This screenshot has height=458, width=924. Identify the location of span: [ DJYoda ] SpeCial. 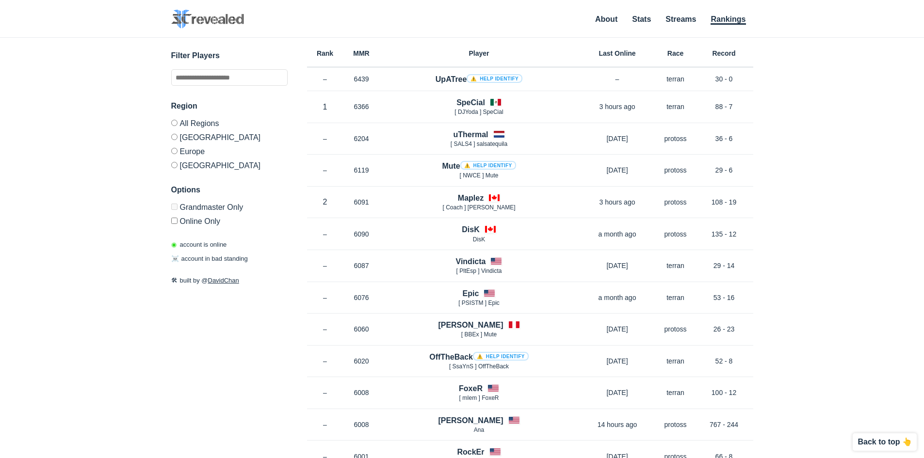
(479, 112).